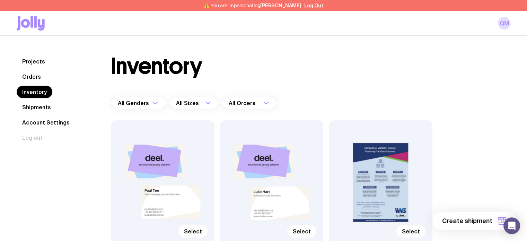  Describe the element at coordinates (32, 138) in the screenshot. I see `button: Log out` at that location.